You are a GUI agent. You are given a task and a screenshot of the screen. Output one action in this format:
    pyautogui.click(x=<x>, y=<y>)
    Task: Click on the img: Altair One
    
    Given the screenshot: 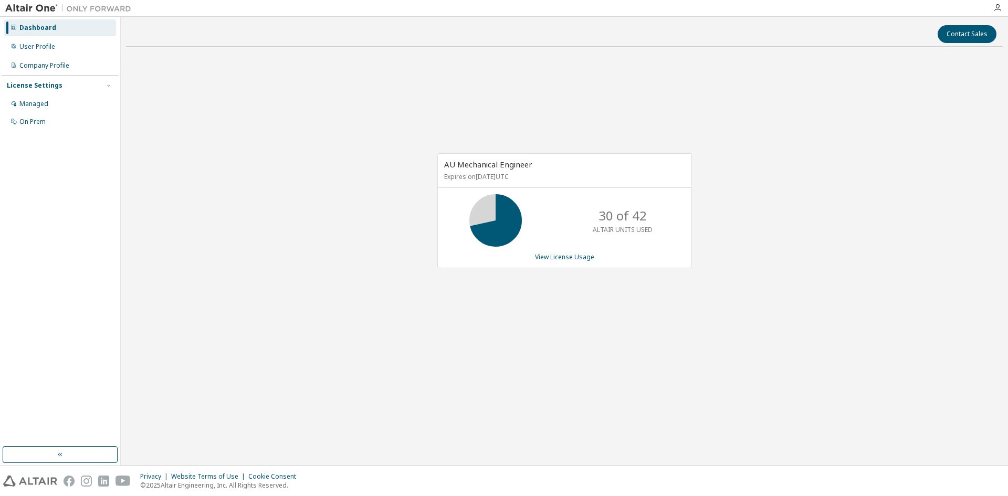 What is the action you would take?
    pyautogui.click(x=71, y=8)
    